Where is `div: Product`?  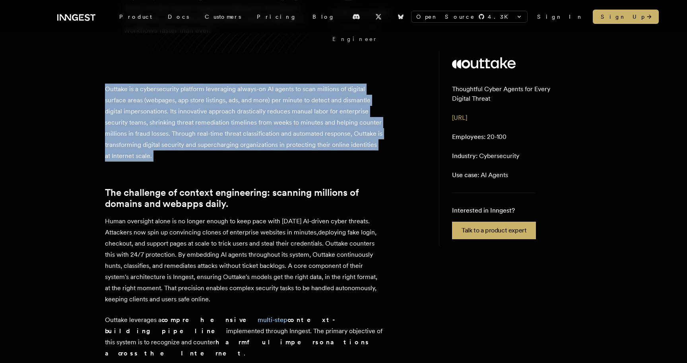
div: Product is located at coordinates (136, 17).